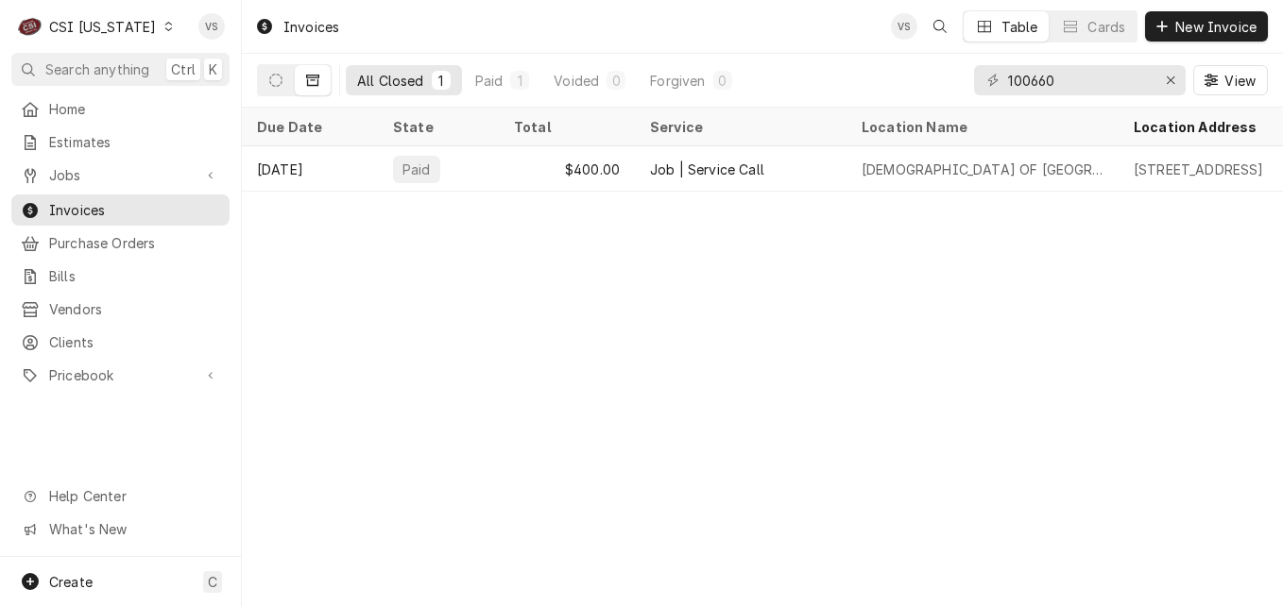 The height and width of the screenshot is (606, 1283). I want to click on span: K, so click(212, 69).